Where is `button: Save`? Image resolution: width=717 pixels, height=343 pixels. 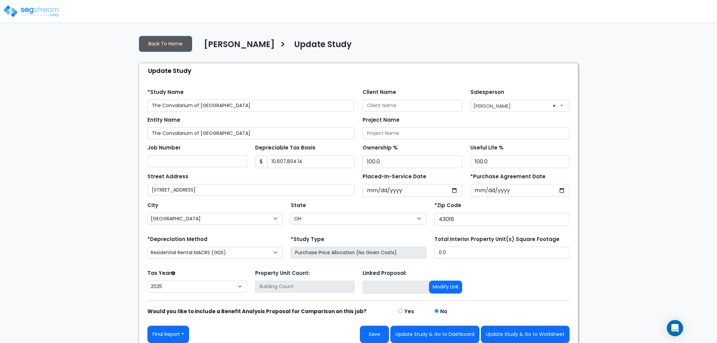
button: Save is located at coordinates (374, 334).